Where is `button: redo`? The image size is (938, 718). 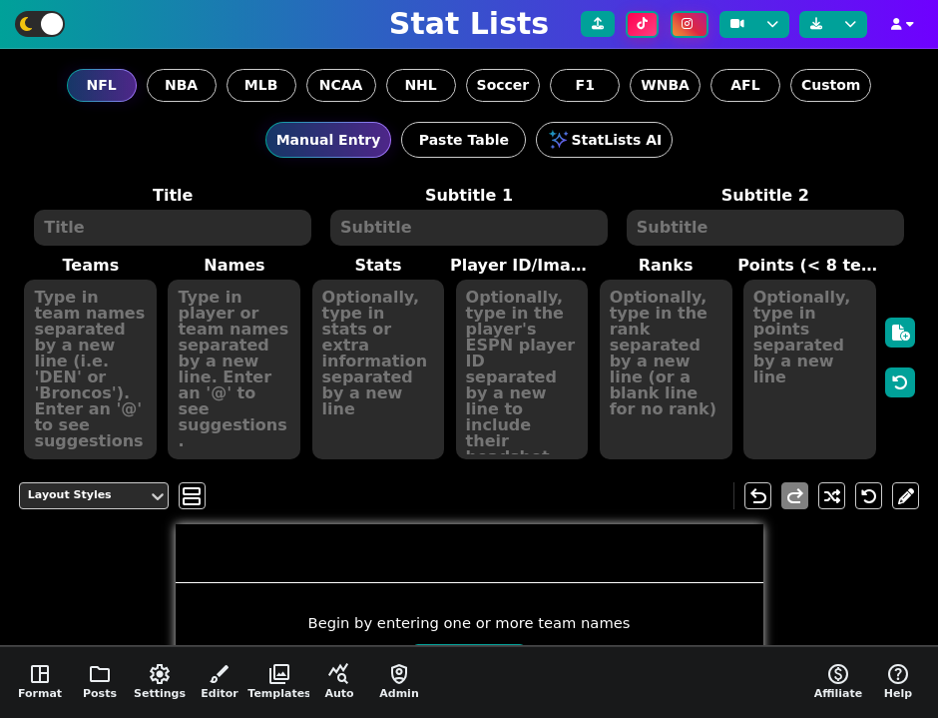 button: redo is located at coordinates (794, 495).